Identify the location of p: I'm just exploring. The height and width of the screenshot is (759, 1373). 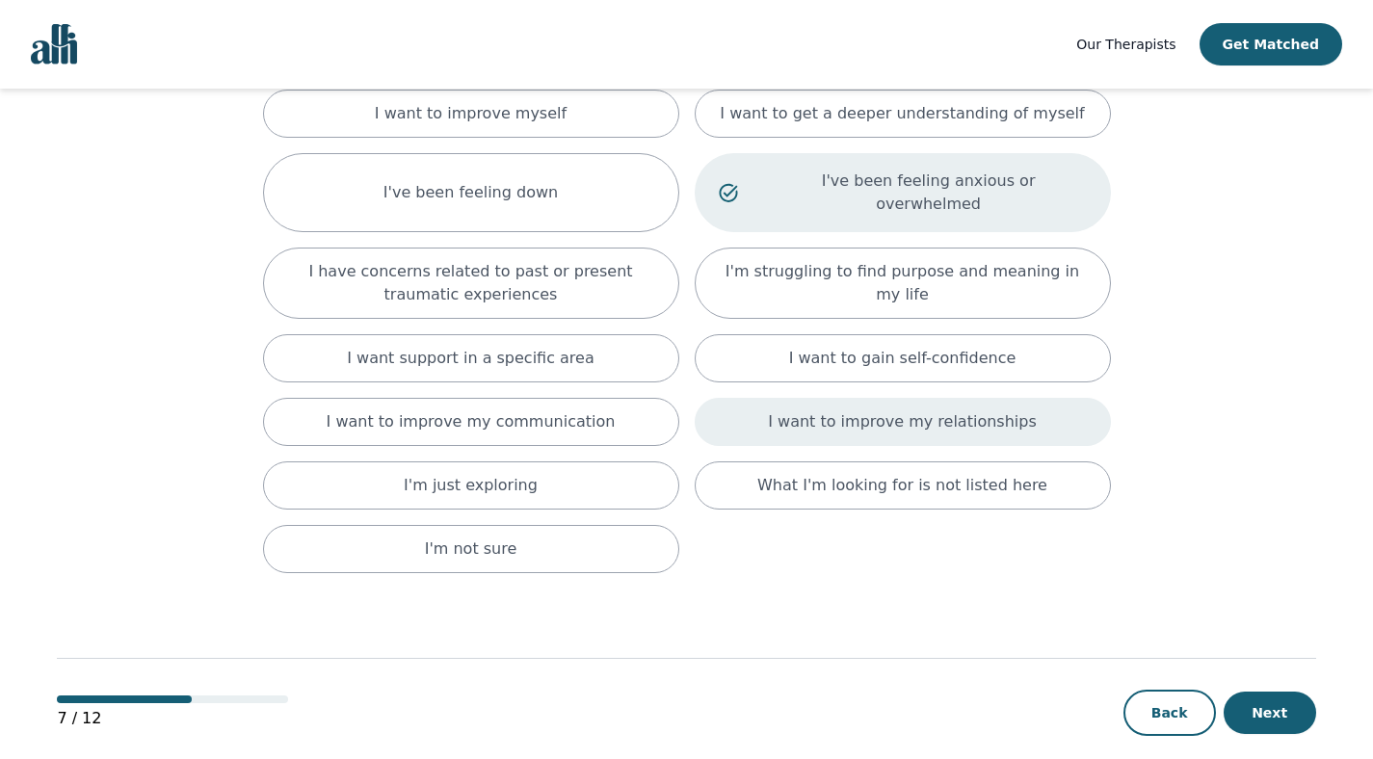
(470, 486).